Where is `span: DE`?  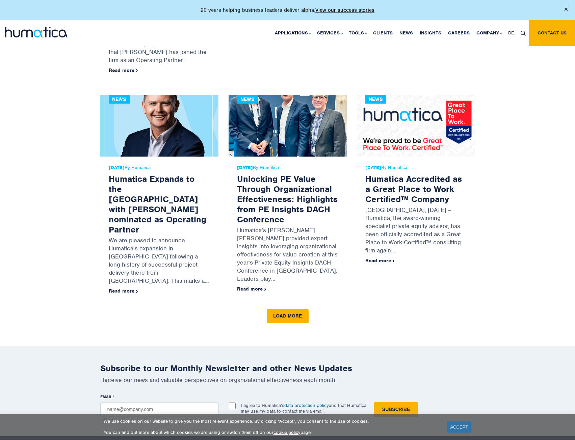 span: DE is located at coordinates (510, 33).